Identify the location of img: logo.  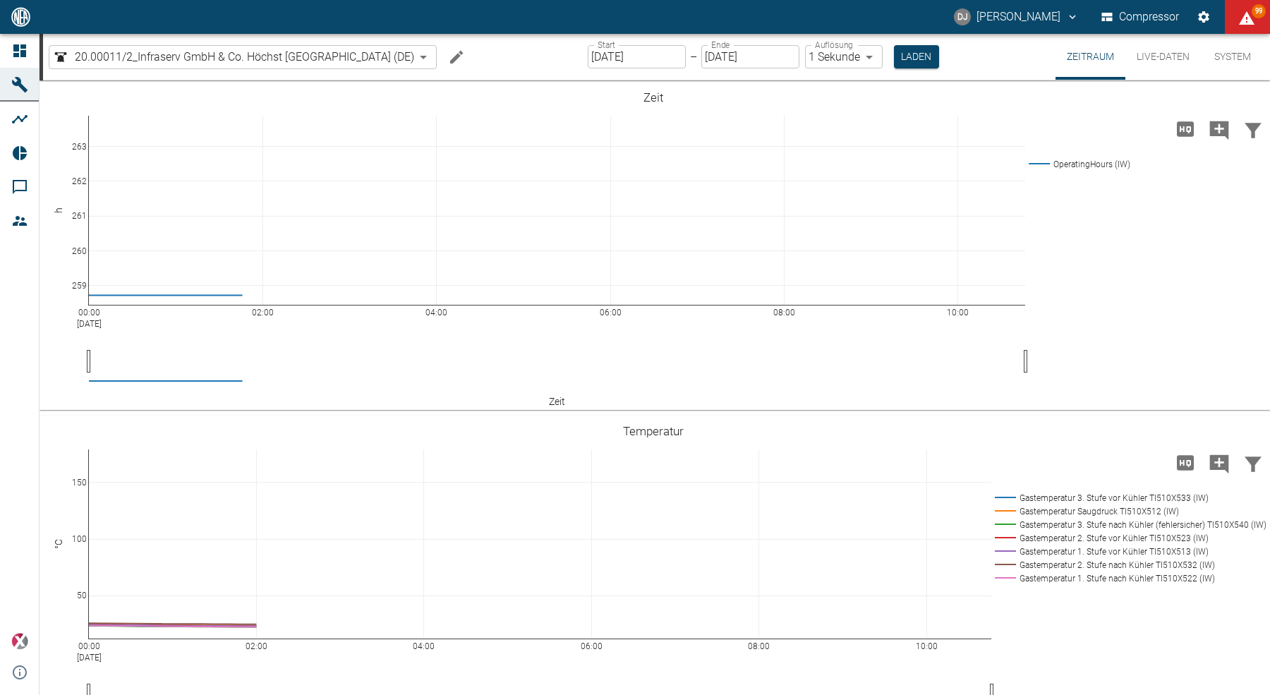
(20, 16).